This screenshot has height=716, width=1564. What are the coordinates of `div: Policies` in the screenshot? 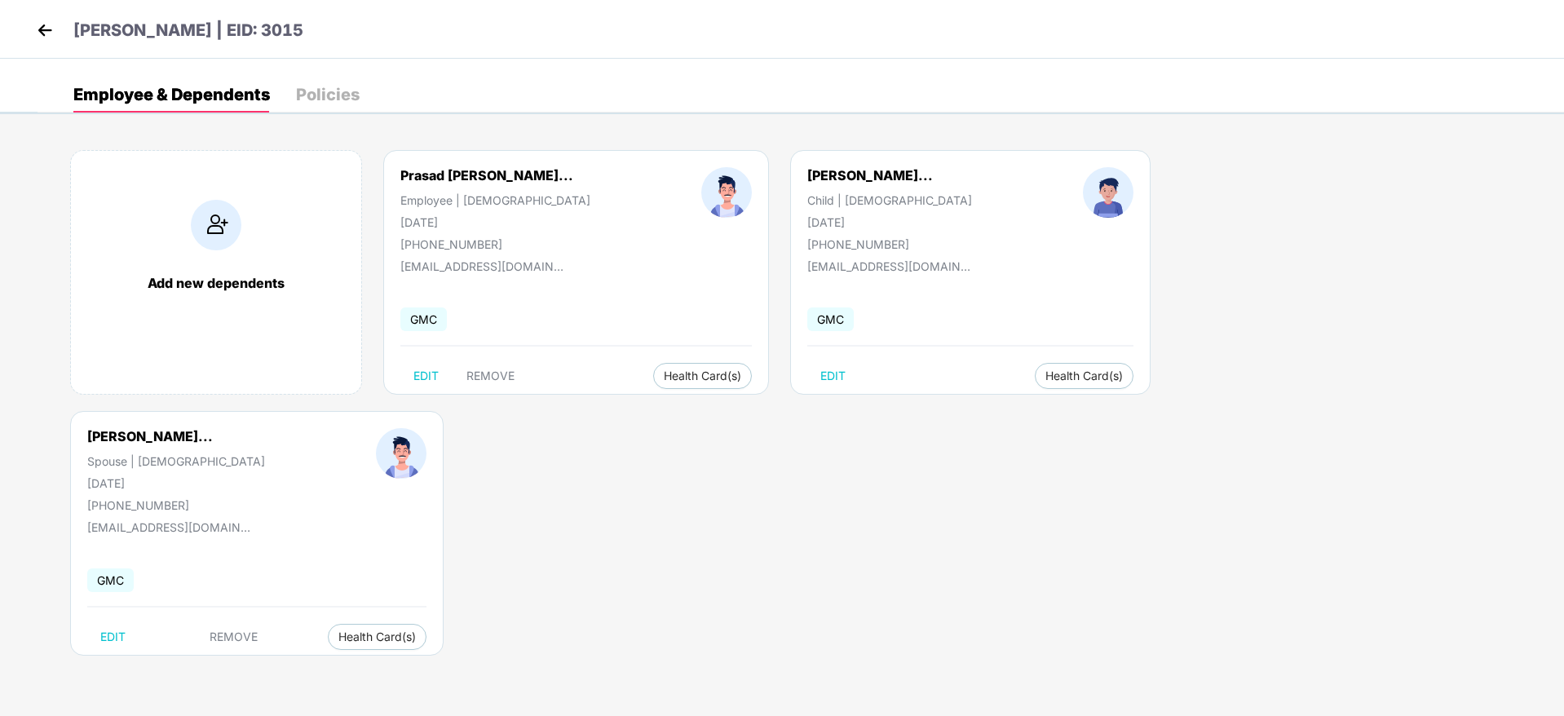 It's located at (328, 95).